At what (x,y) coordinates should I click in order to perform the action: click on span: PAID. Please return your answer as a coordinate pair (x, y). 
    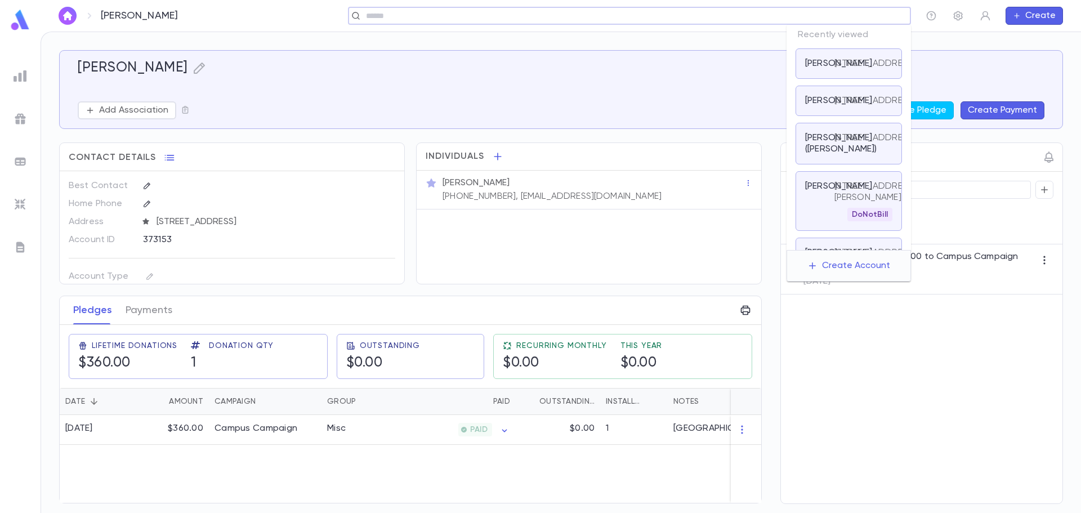
    Looking at the image, I should click on (478, 430).